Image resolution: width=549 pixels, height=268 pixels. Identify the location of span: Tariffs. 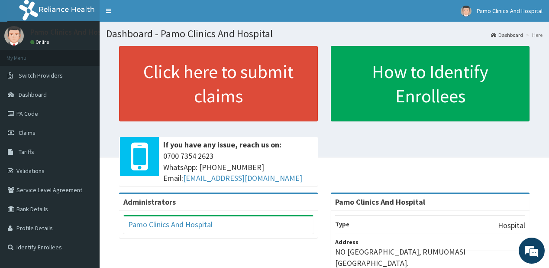
(26, 152).